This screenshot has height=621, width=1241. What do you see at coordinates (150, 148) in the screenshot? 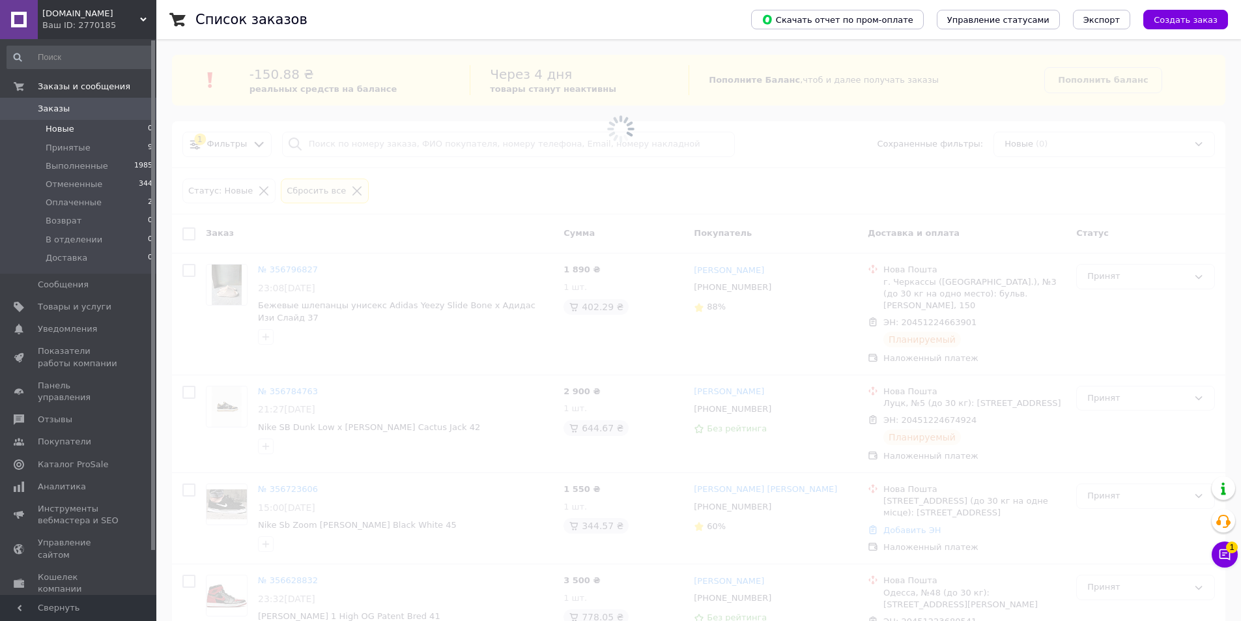
I see `span: 9` at bounding box center [150, 148].